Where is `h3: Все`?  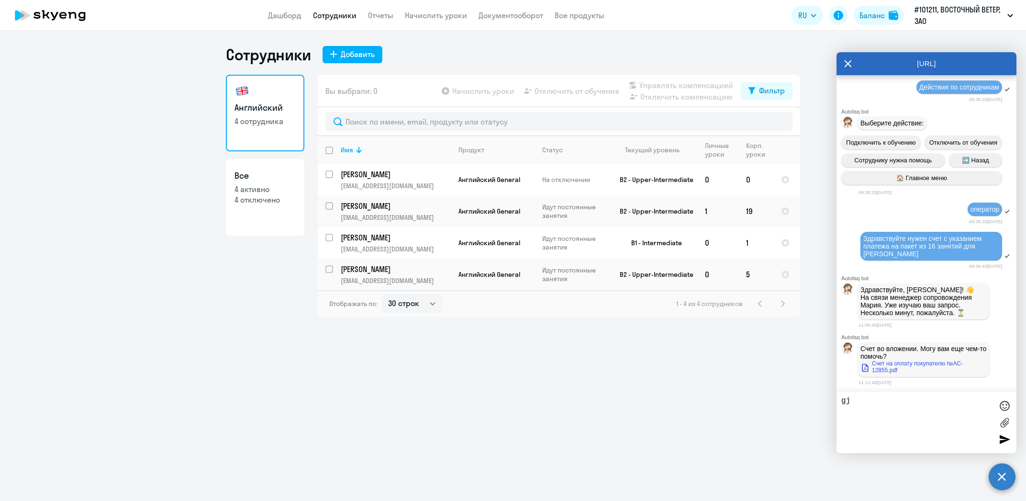 h3: Все is located at coordinates (265, 176).